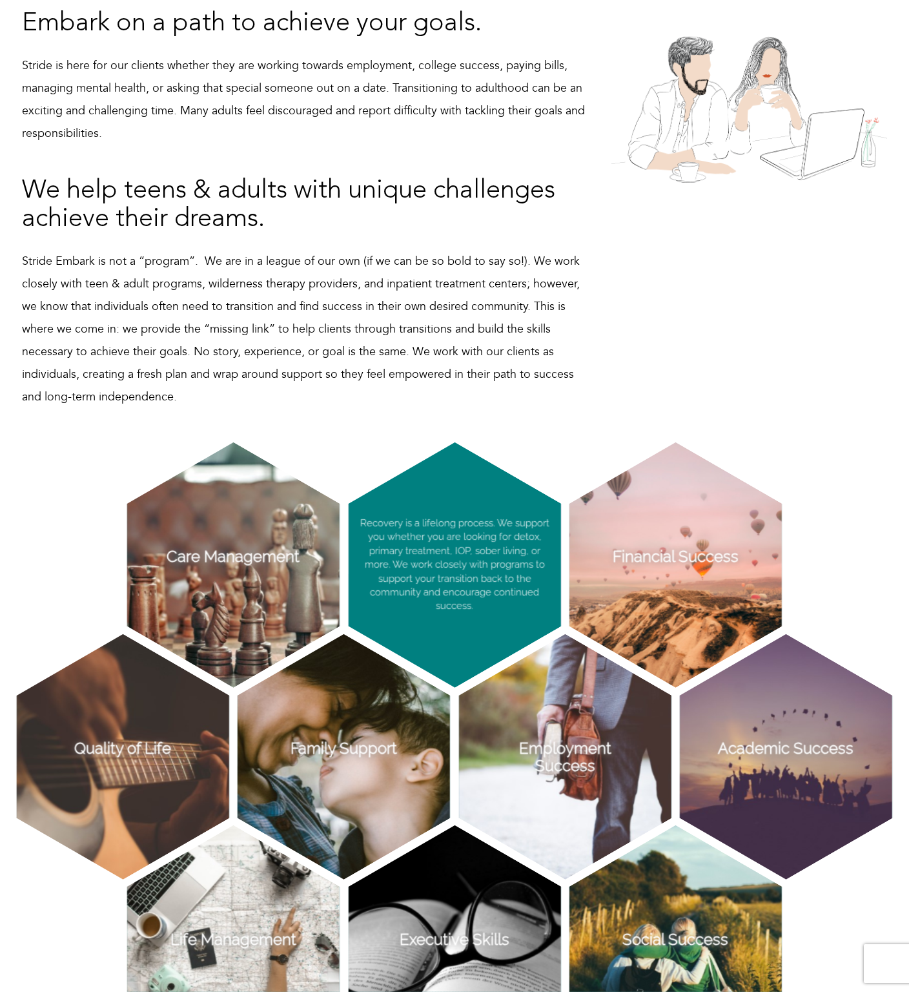  What do you see at coordinates (749, 96) in the screenshot?
I see `img: Two-People-at-Laptop.png` at bounding box center [749, 96].